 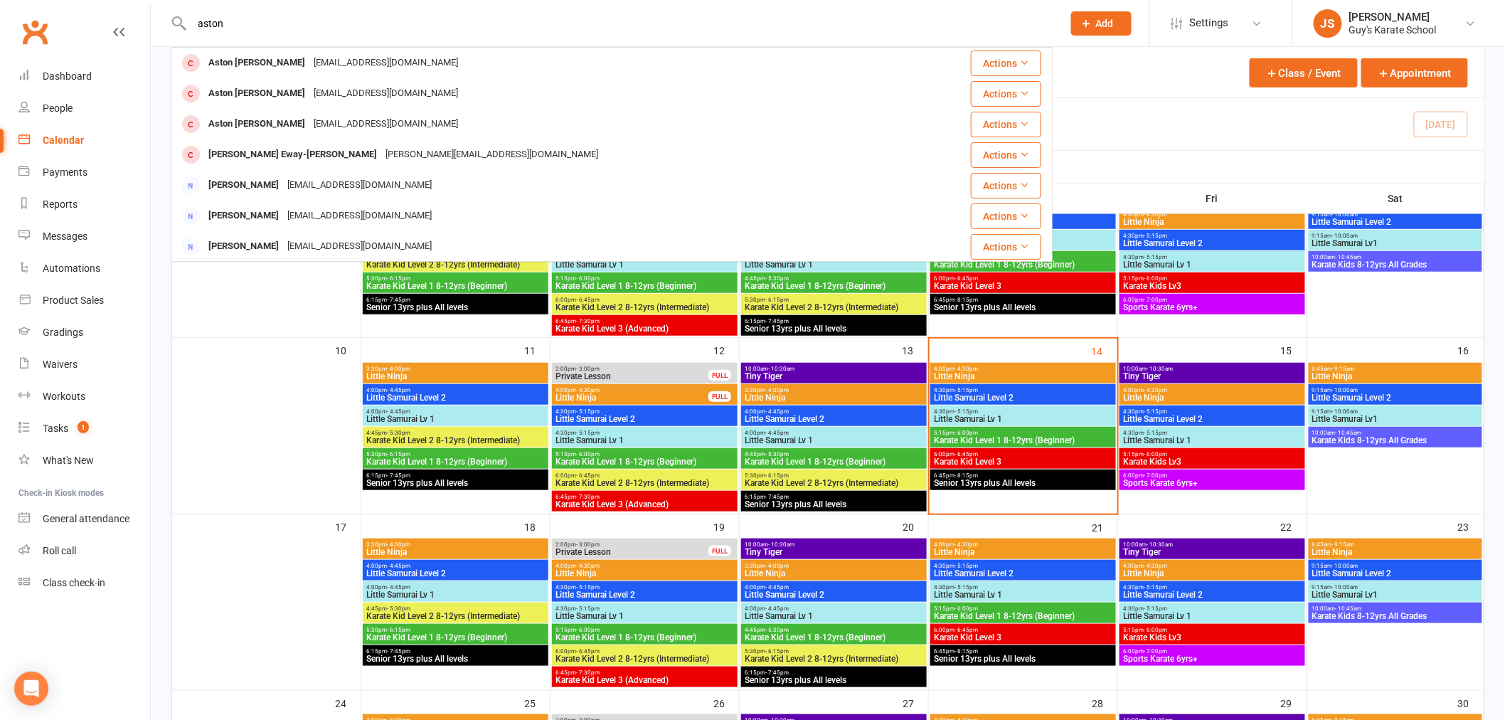 I want to click on div: FULL, so click(x=720, y=396).